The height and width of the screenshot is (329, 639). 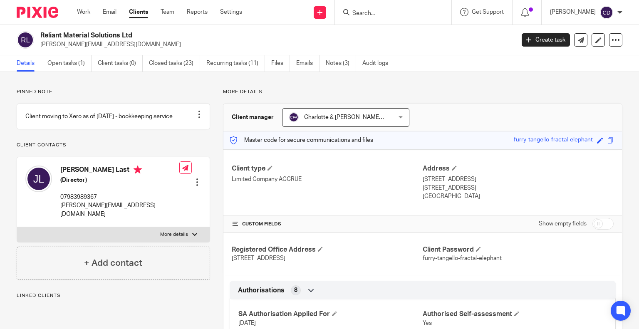 What do you see at coordinates (167, 12) in the screenshot?
I see `a: Team` at bounding box center [167, 12].